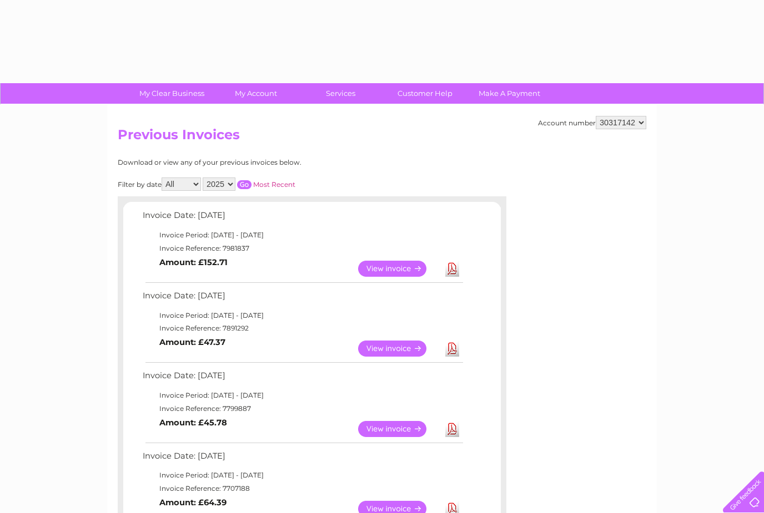  What do you see at coordinates (256, 93) in the screenshot?
I see `a: My Account` at bounding box center [256, 93].